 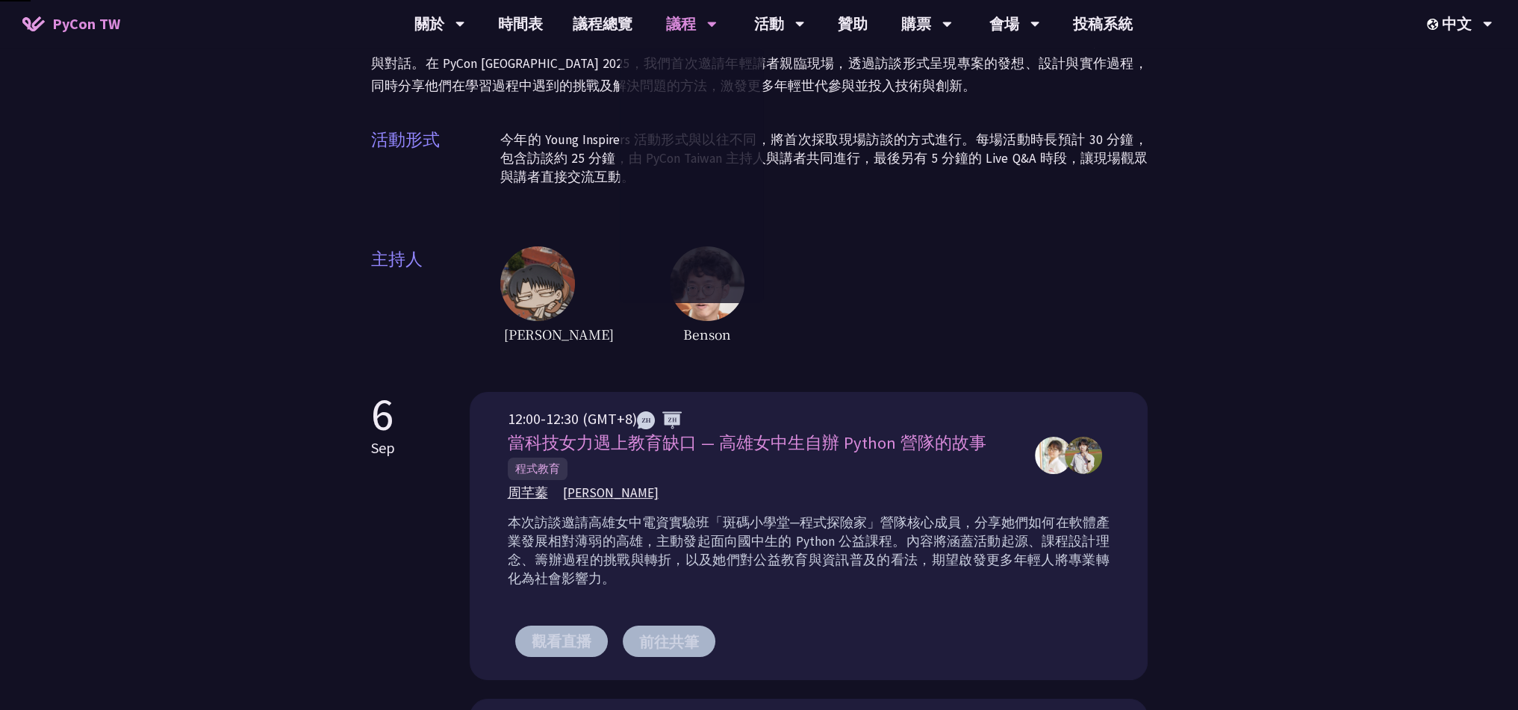 What do you see at coordinates (809, 551) in the screenshot?
I see `p: 本次訪談邀請高雄女中電資實驗班「斑碼小學堂─程式探險家」營隊核心成員，分享她們如何在軟體產業發展相對薄弱的高雄，主動發起面向國中生的 Python 公益課程。內容將涵蓋活動起源、課程設計理念、籌...` at bounding box center [809, 551].